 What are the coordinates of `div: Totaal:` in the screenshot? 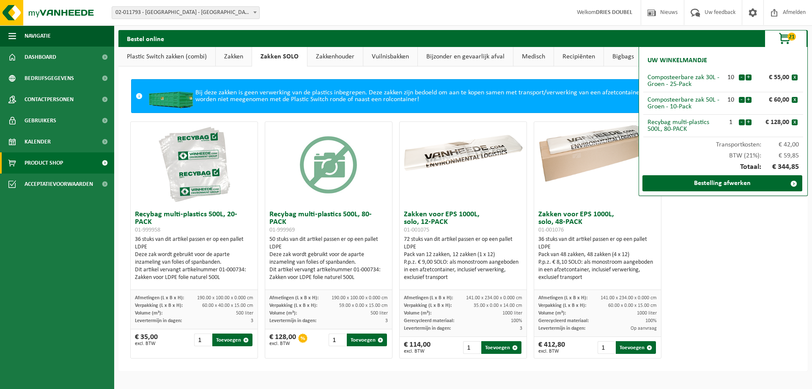 It's located at (723, 167).